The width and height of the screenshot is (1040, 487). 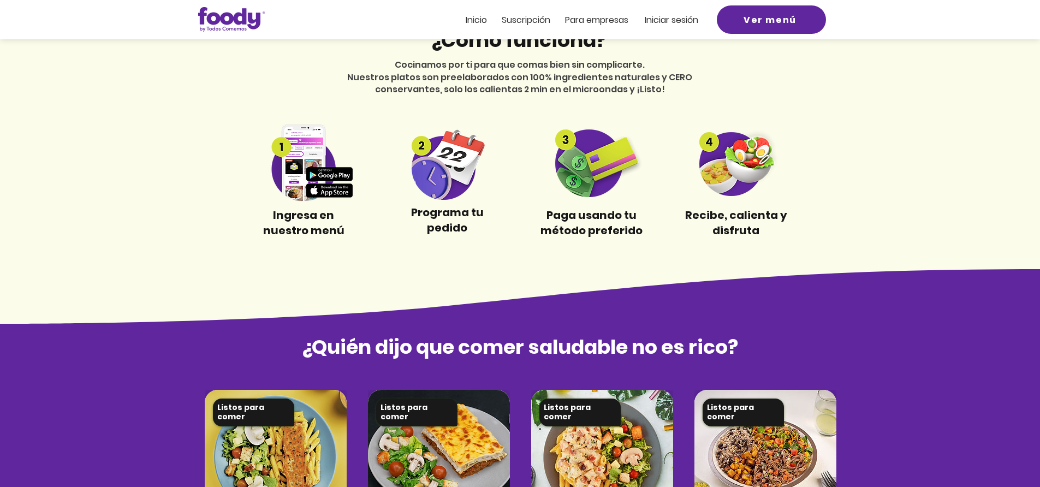 I want to click on span: Cocinamos por ti para que comas bien sin complicarte., so click(x=520, y=64).